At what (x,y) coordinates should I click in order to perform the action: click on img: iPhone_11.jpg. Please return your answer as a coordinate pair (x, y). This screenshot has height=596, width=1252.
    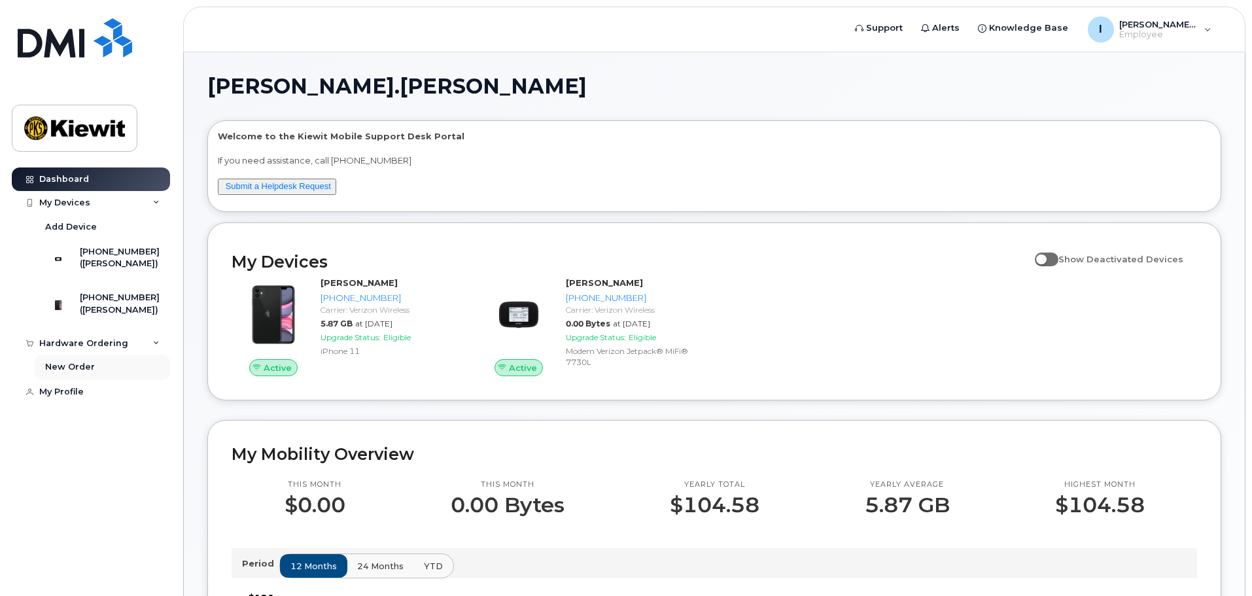
    Looking at the image, I should click on (273, 315).